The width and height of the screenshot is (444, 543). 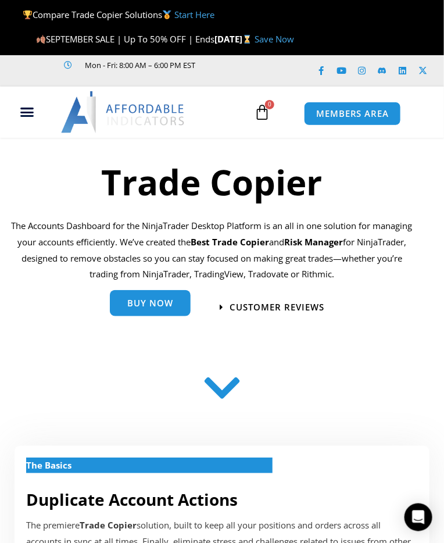 I want to click on h1: Trade Copier, so click(x=212, y=182).